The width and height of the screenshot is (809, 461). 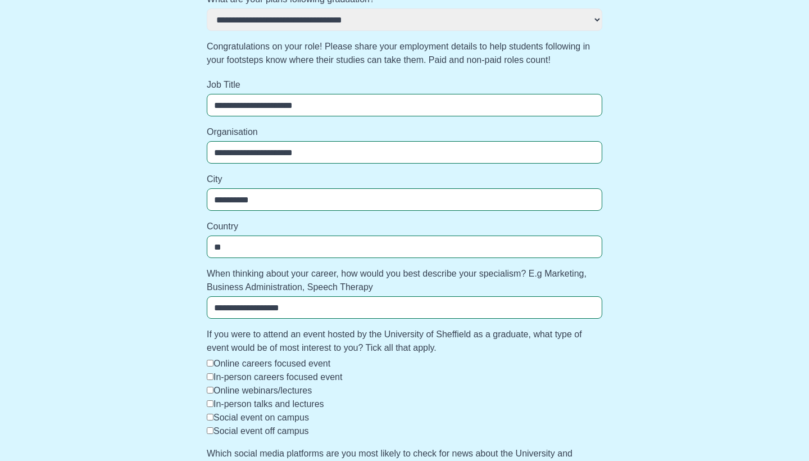 What do you see at coordinates (405, 85) in the screenshot?
I see `label: Job Title` at bounding box center [405, 85].